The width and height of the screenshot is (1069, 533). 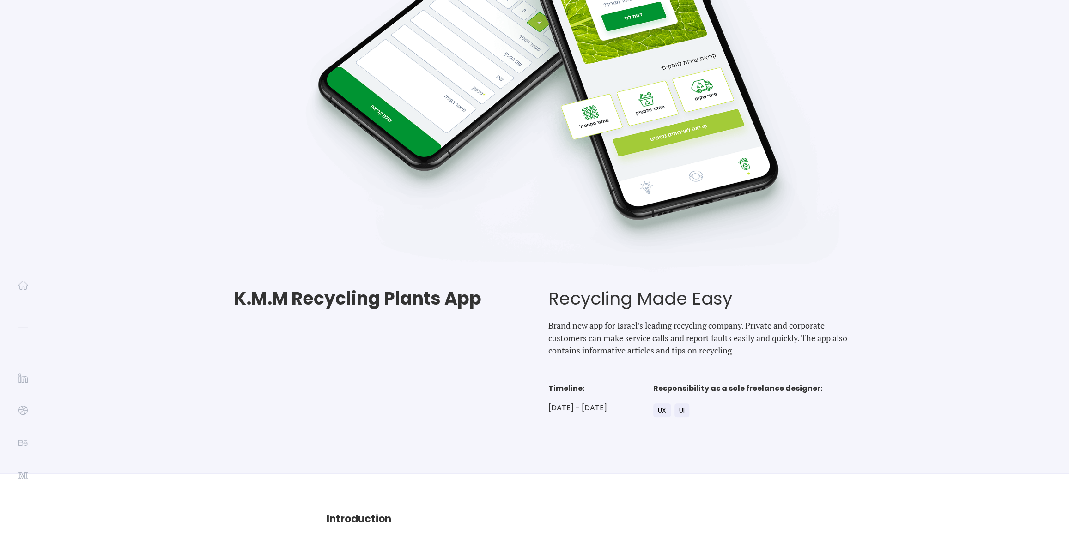 What do you see at coordinates (705, 338) in the screenshot?
I see `p: Brand new app for Israel’s leading recycling company. Private and corporate customers can make se...` at bounding box center [705, 338].